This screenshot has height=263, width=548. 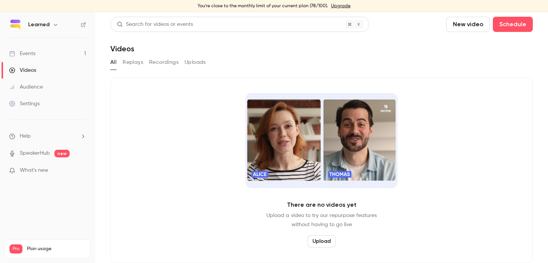 What do you see at coordinates (22, 70) in the screenshot?
I see `div: Videos` at bounding box center [22, 70].